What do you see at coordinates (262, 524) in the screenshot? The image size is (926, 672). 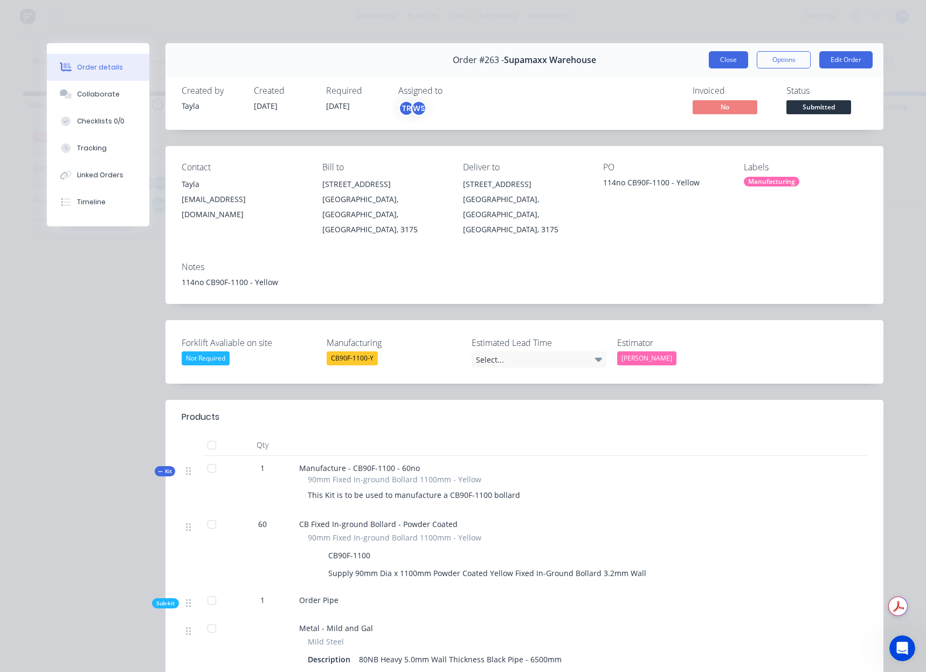 I see `span: 60` at bounding box center [262, 524].